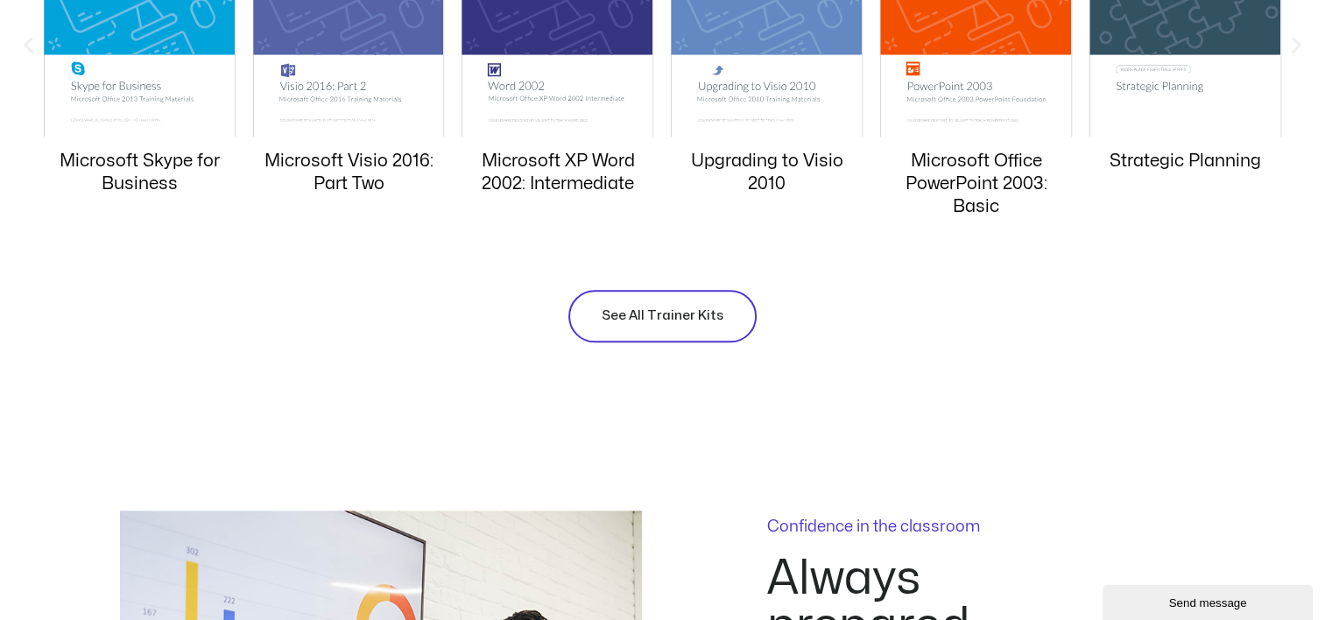 The width and height of the screenshot is (1325, 620). I want to click on p: Confidence in the classroom, so click(944, 527).